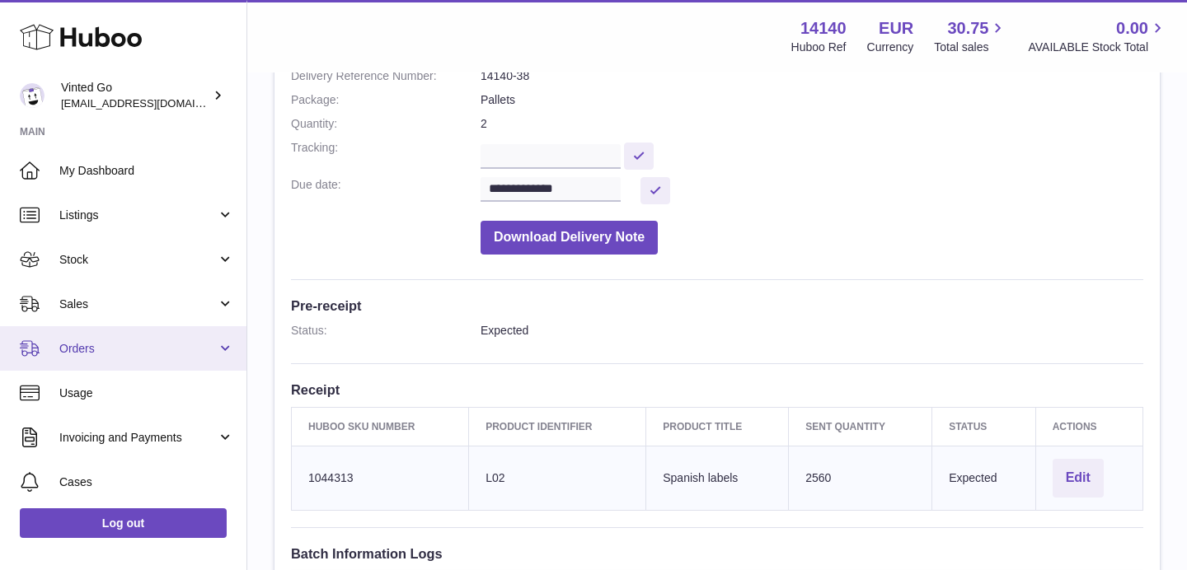 The width and height of the screenshot is (1187, 570). Describe the element at coordinates (138, 438) in the screenshot. I see `span: Invoicing and Payments` at that location.